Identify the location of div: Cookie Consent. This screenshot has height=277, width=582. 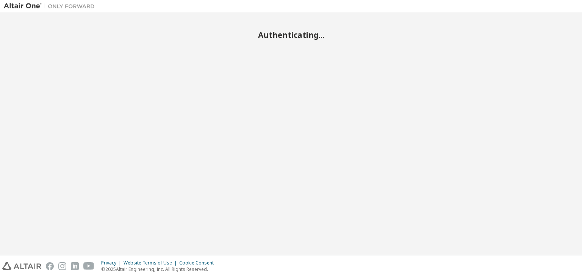
(199, 263).